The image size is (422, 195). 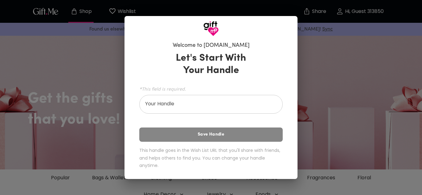 I want to click on img: GiftMe Logo, so click(x=211, y=29).